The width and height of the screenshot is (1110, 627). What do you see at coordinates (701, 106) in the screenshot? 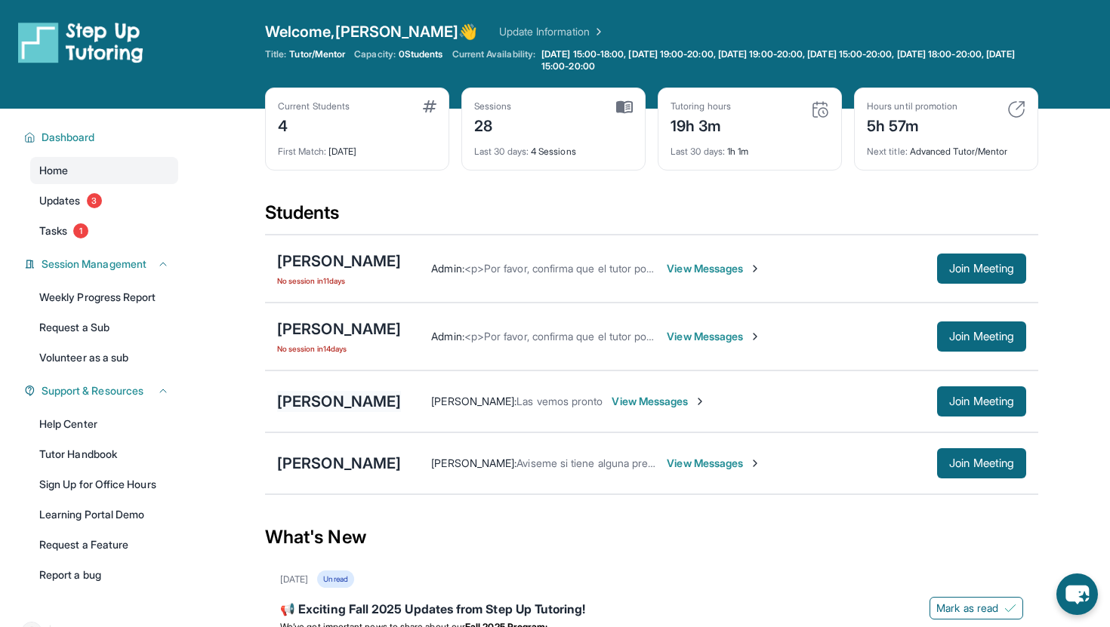
I see `div: Tutoring hours` at bounding box center [701, 106].